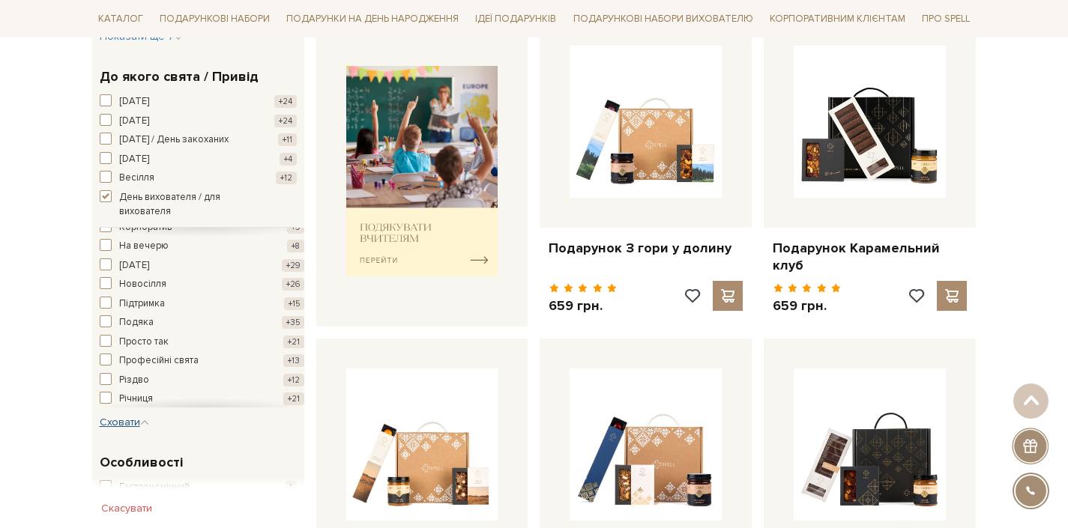  What do you see at coordinates (295, 227) in the screenshot?
I see `span: +9` at bounding box center [295, 227].